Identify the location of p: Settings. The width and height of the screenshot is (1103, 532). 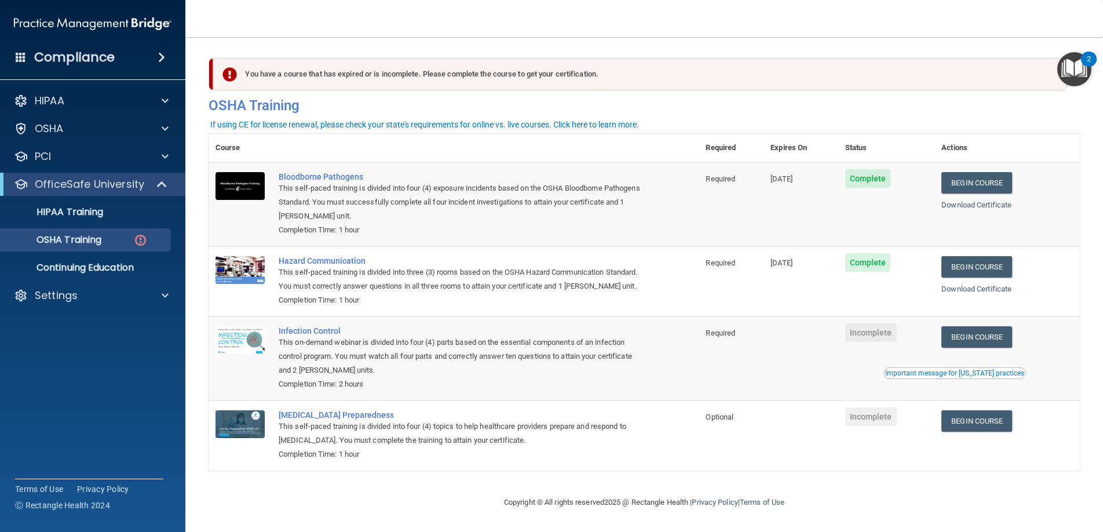
(56, 295).